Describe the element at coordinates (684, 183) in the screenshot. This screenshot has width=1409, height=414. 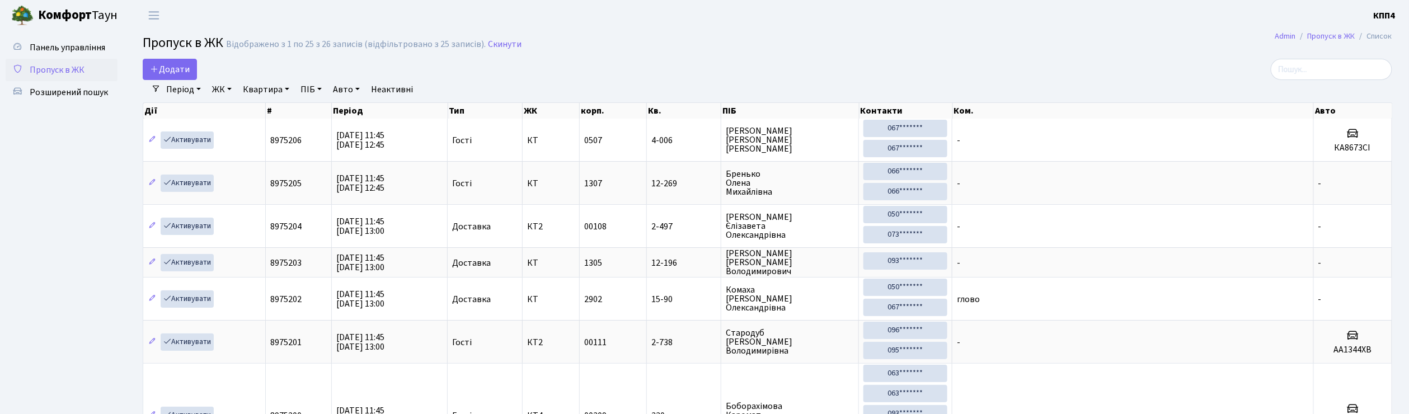
I see `span: 12-269` at that location.